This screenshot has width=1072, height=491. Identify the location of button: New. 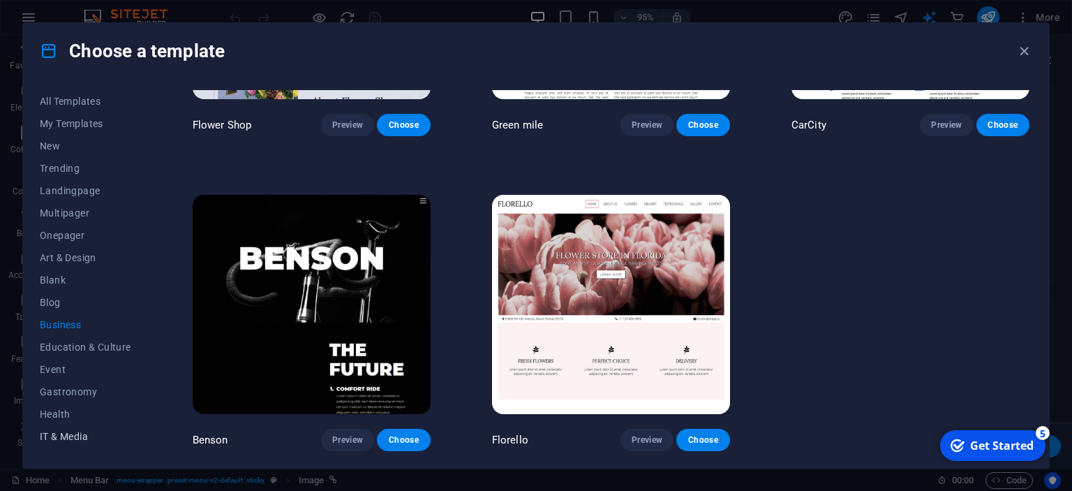
(85, 146).